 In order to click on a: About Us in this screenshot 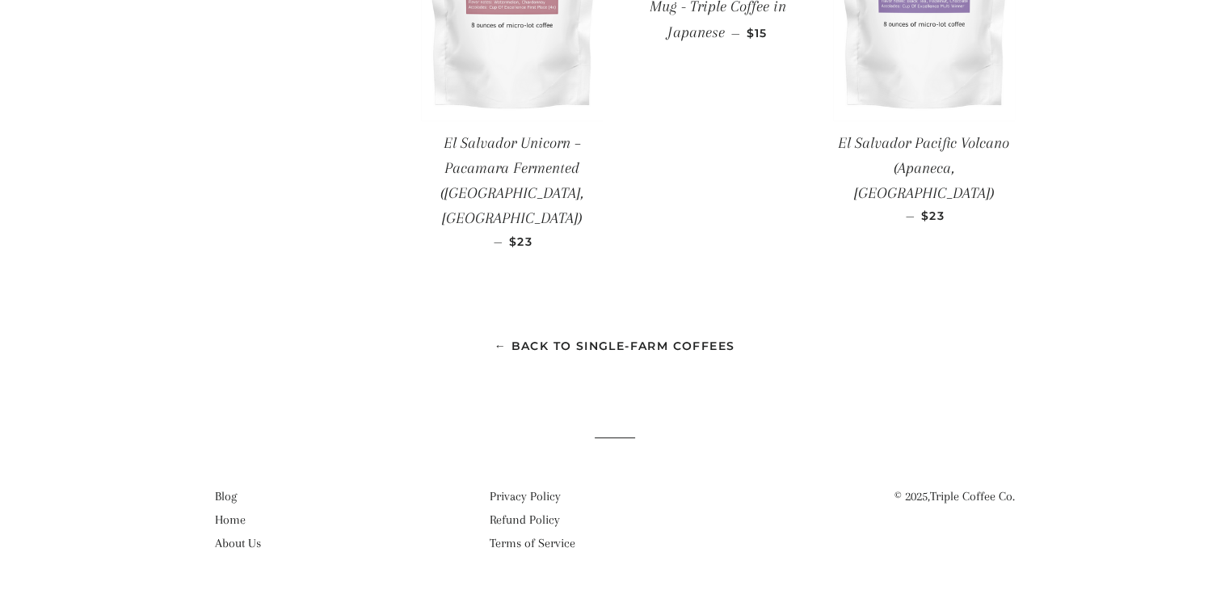, I will do `click(238, 543)`.